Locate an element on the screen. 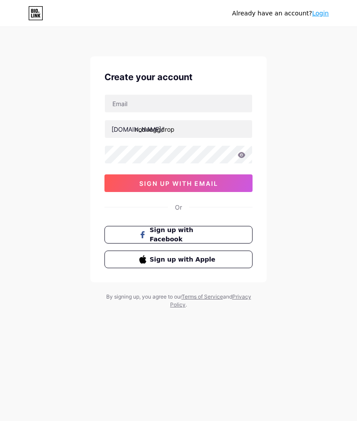  div: Or is located at coordinates (178, 207).